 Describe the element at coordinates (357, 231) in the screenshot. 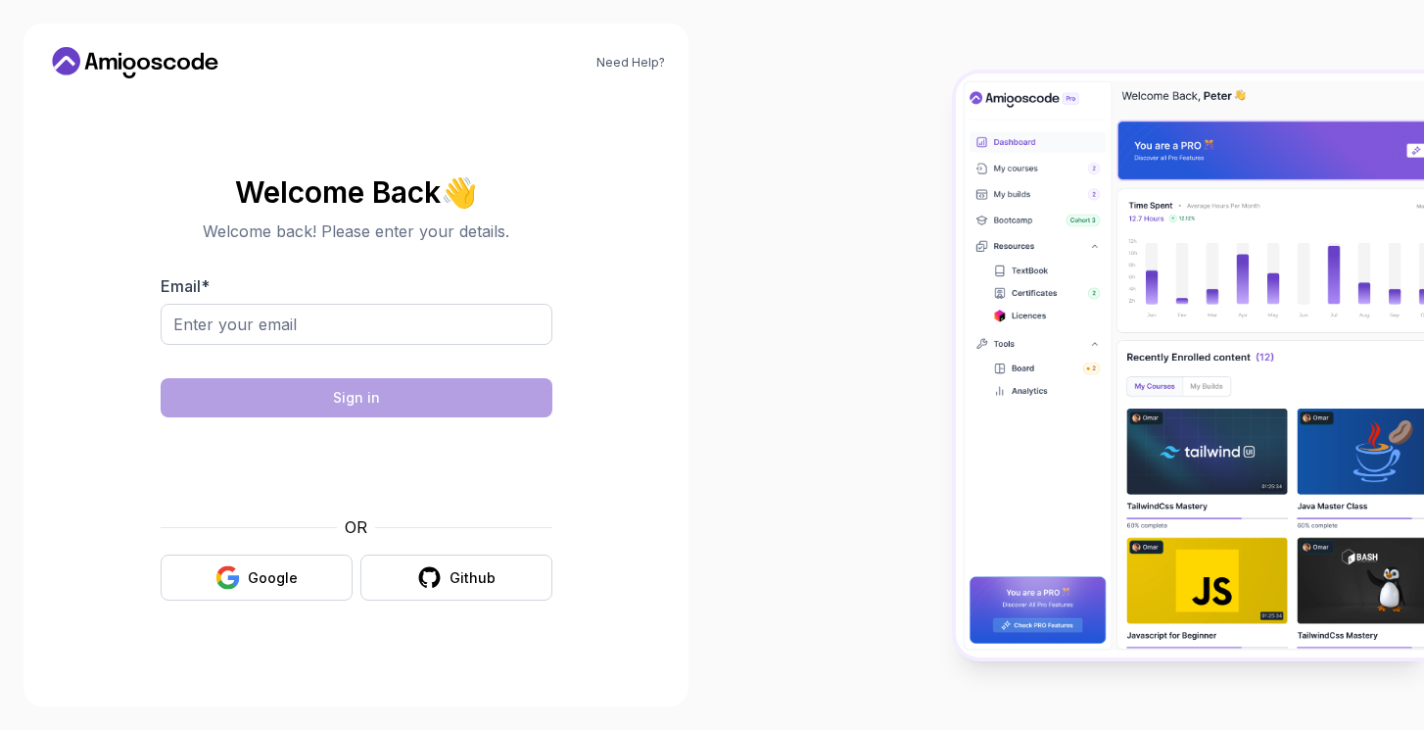

I see `p: Welcome back! Please enter your details.` at that location.